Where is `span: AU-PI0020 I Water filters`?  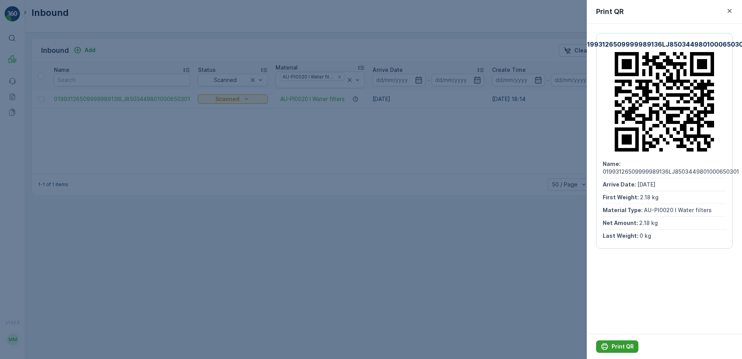 span: AU-PI0020 I Water filters is located at coordinates (678, 210).